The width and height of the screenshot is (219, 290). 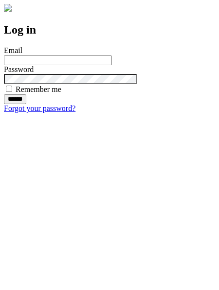 What do you see at coordinates (19, 69) in the screenshot?
I see `label: Password` at bounding box center [19, 69].